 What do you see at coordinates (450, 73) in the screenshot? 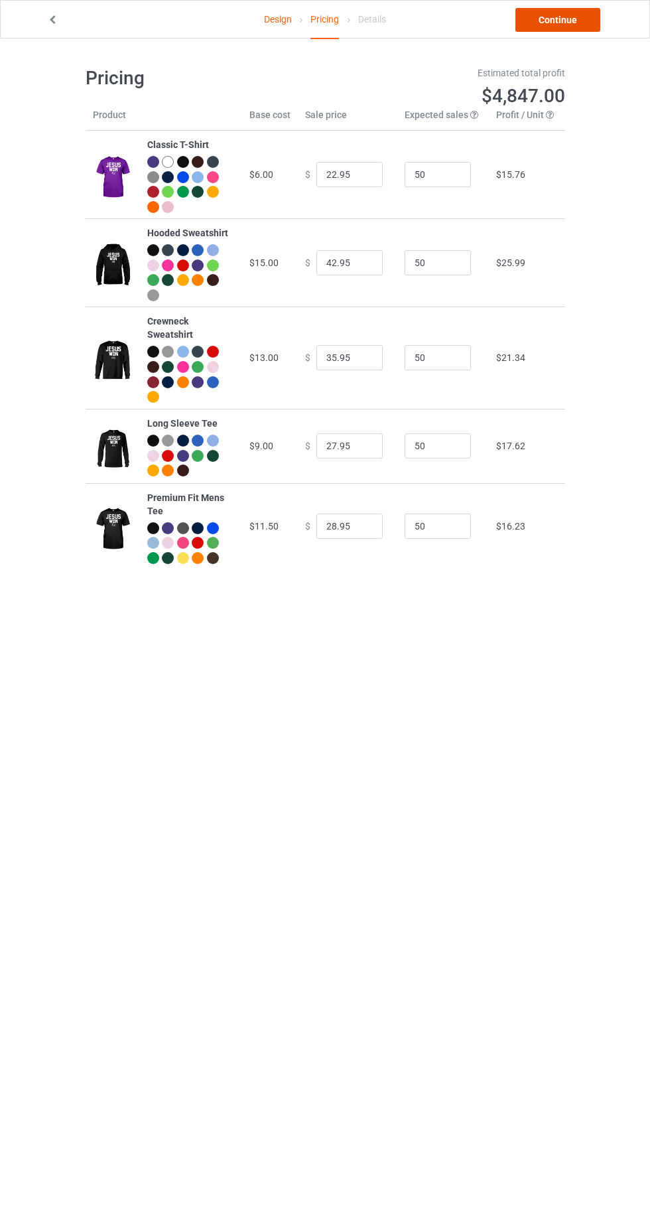
I see `div: Estimated total profit` at bounding box center [450, 73].